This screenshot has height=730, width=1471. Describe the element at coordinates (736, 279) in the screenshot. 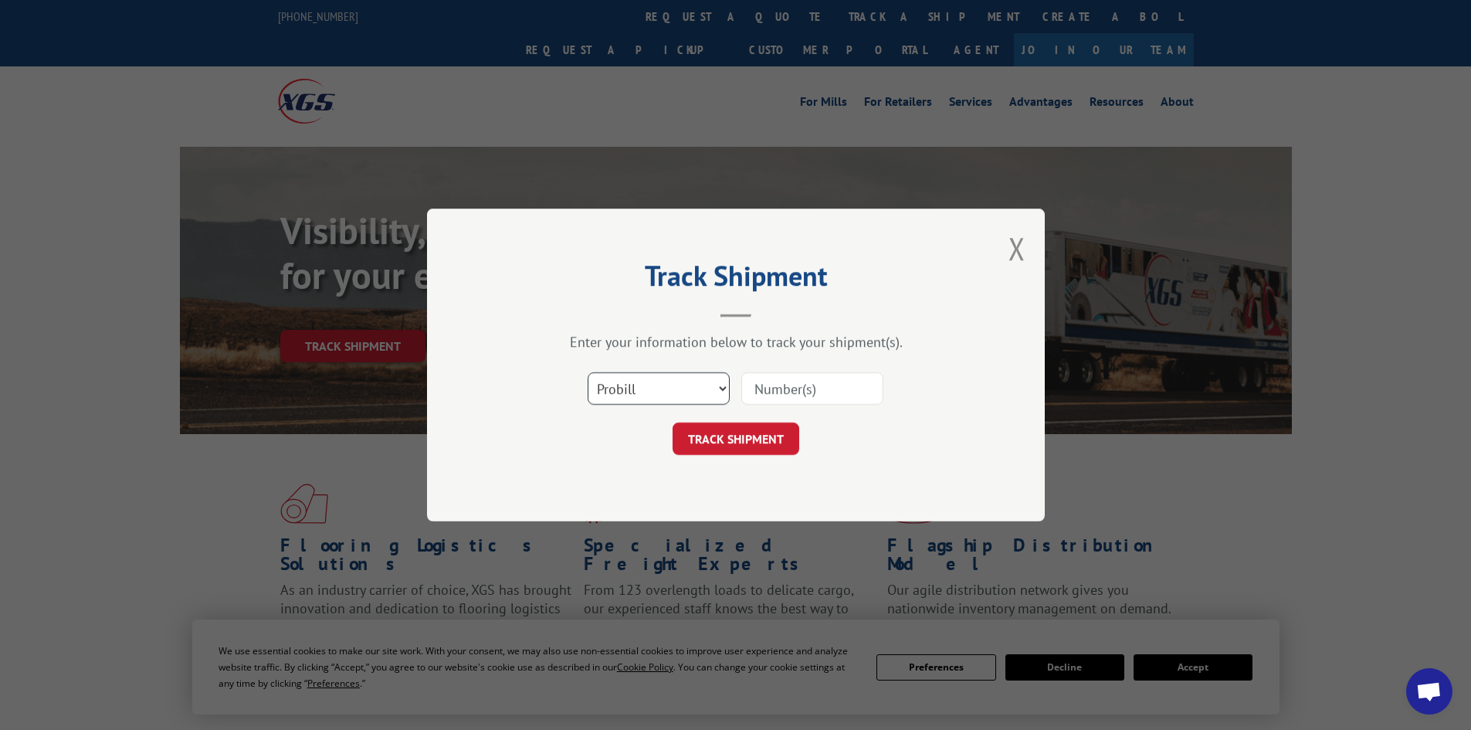

I see `h2: Track Shipment` at that location.